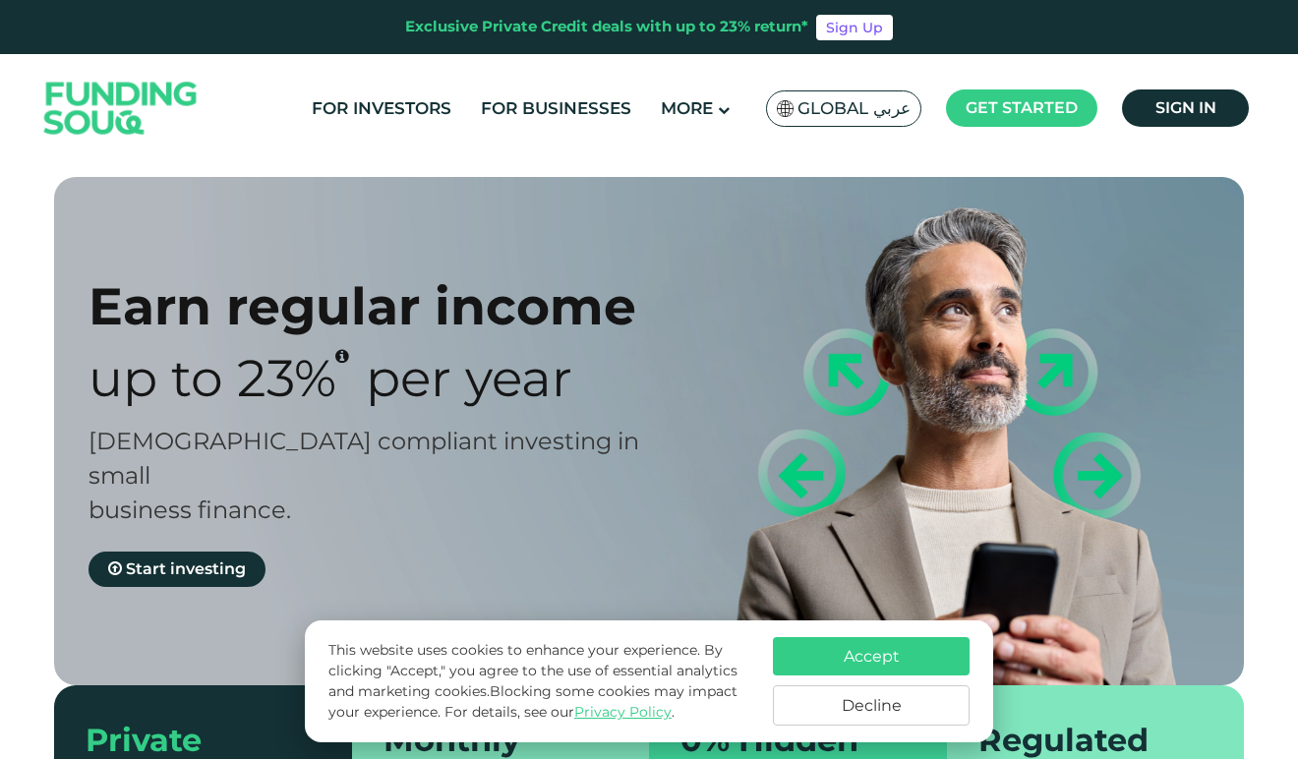  What do you see at coordinates (121, 108) in the screenshot?
I see `img: Logo` at bounding box center [121, 108].